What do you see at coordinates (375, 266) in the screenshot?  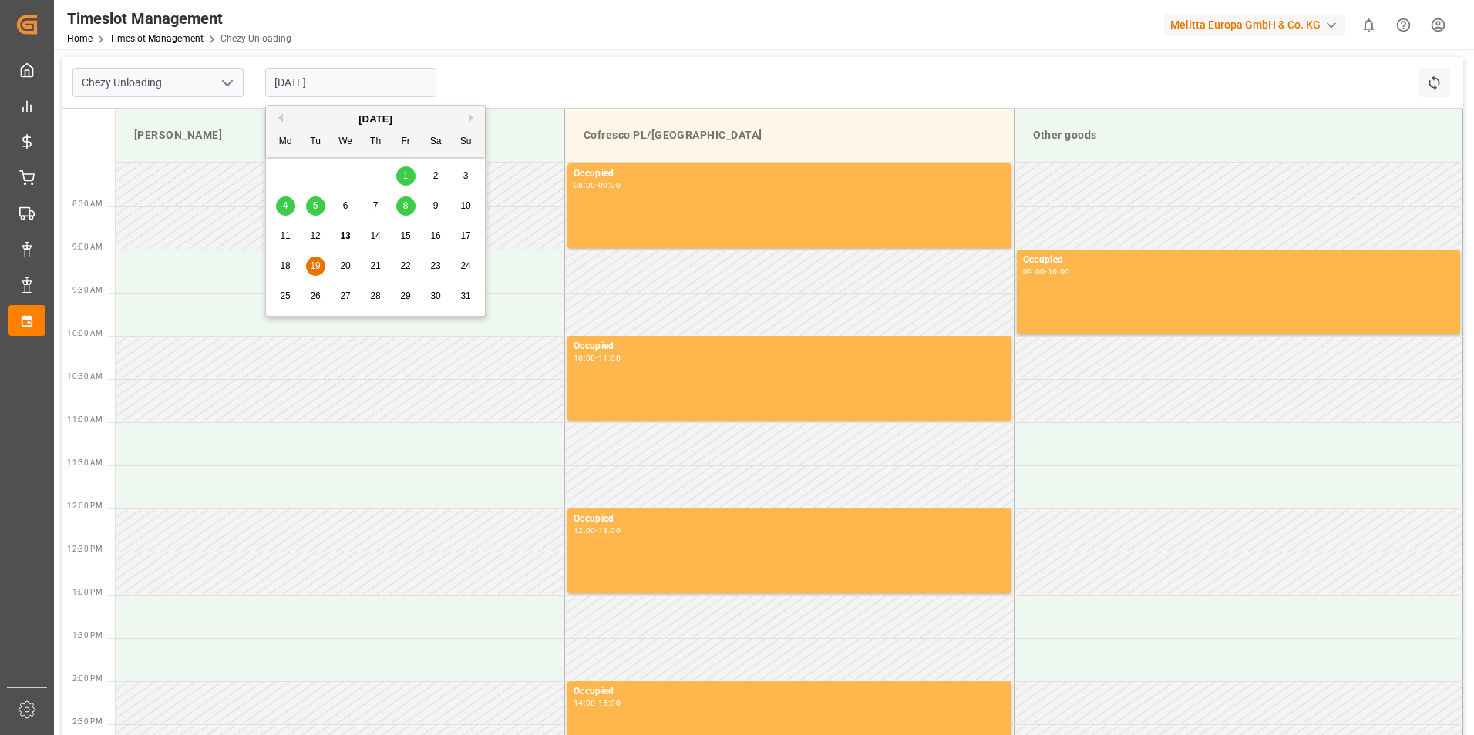 I see `span: 21` at bounding box center [375, 266].